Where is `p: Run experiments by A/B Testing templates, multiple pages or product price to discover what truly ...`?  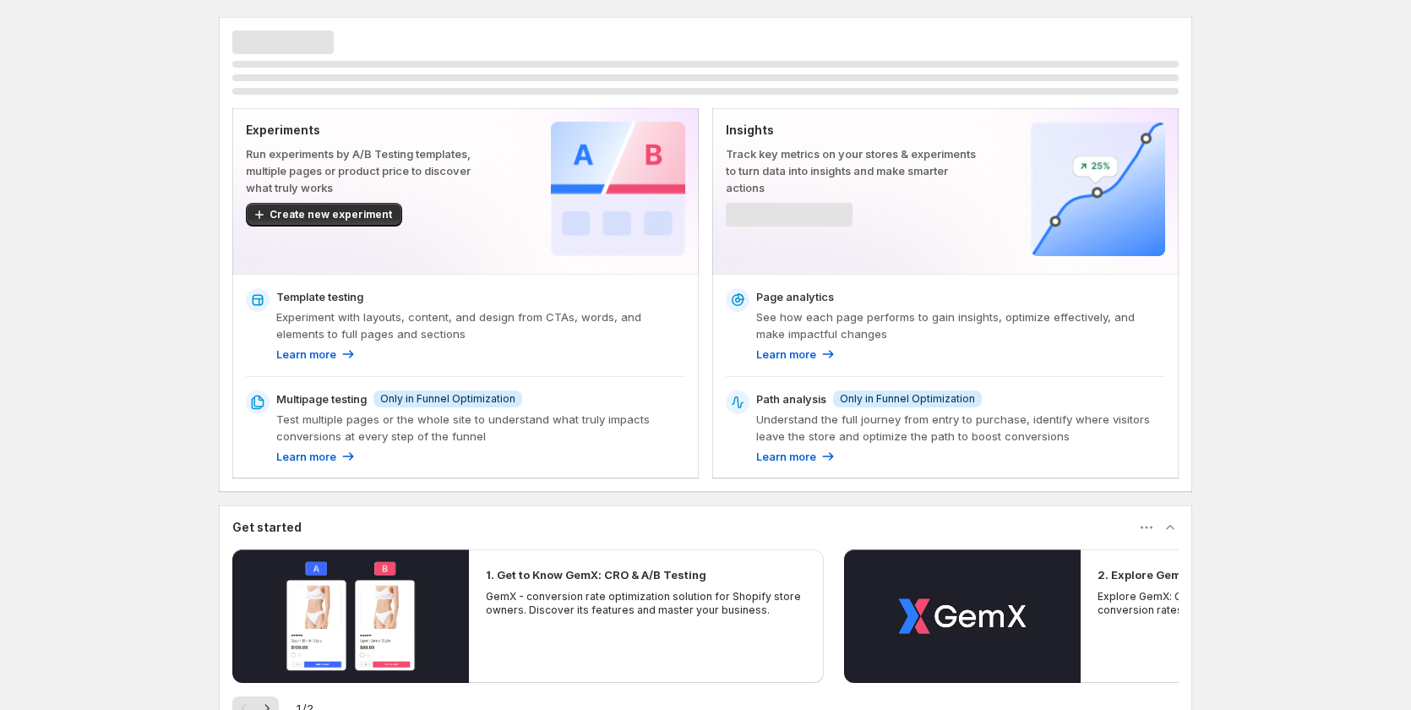
p: Run experiments by A/B Testing templates, multiple pages or product price to discover what truly ... is located at coordinates (371, 171).